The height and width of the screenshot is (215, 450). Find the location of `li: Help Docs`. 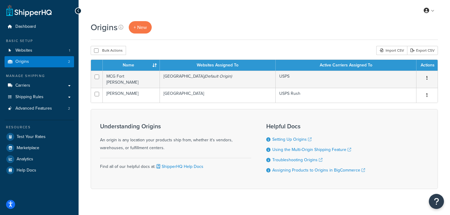

li: Help Docs is located at coordinates (39, 170).